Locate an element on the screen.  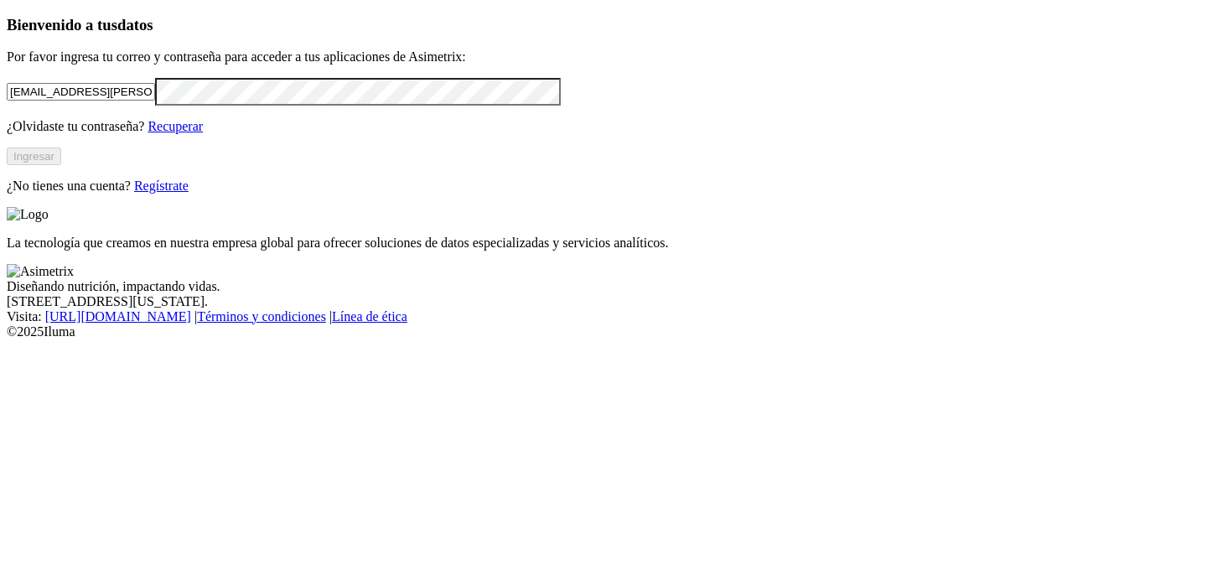
a: Términos y condiciones is located at coordinates (262, 316).